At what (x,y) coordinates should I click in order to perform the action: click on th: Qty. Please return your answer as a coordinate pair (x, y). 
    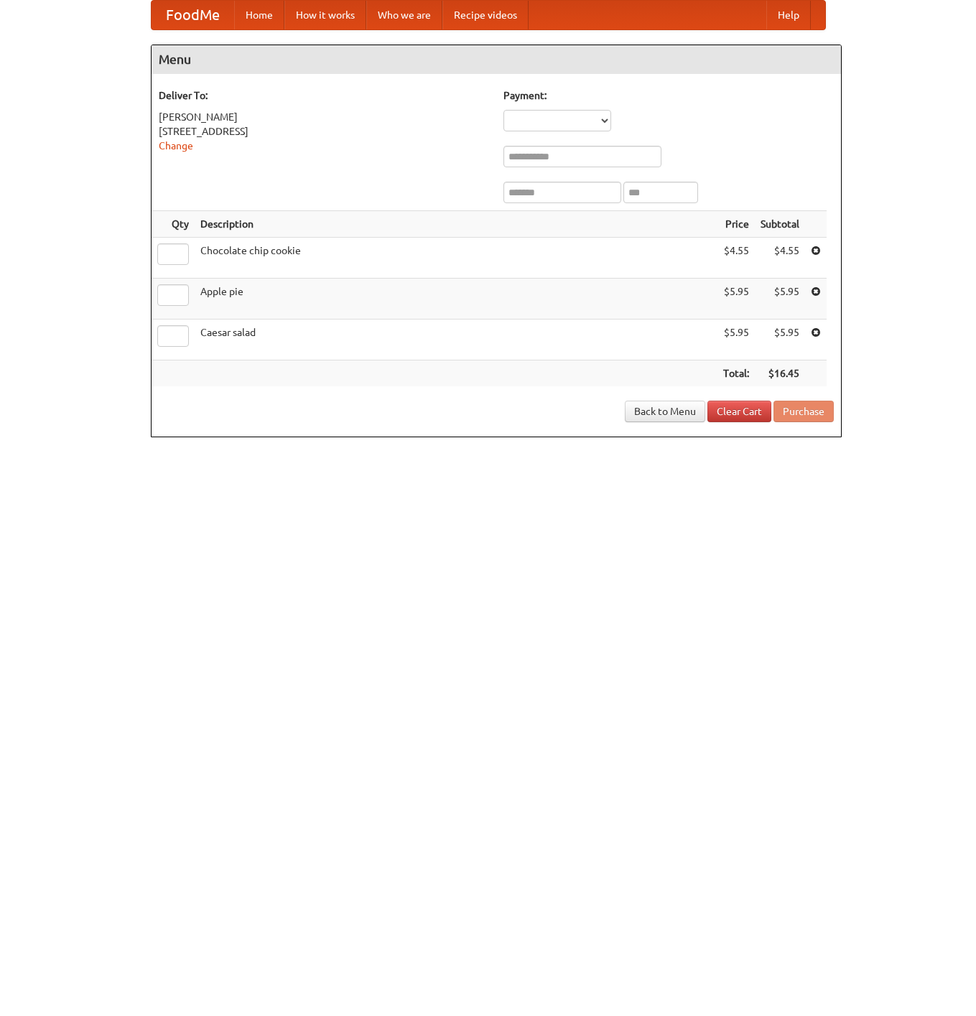
    Looking at the image, I should click on (173, 224).